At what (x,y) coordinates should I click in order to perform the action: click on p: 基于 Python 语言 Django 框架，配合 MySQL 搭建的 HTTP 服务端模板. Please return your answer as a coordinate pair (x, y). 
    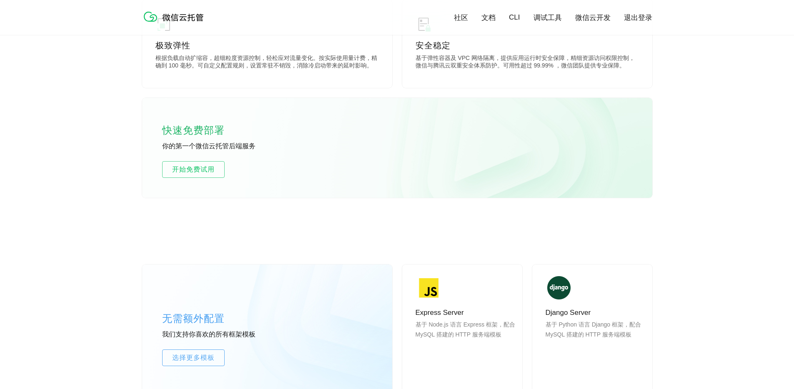
    Looking at the image, I should click on (595, 340).